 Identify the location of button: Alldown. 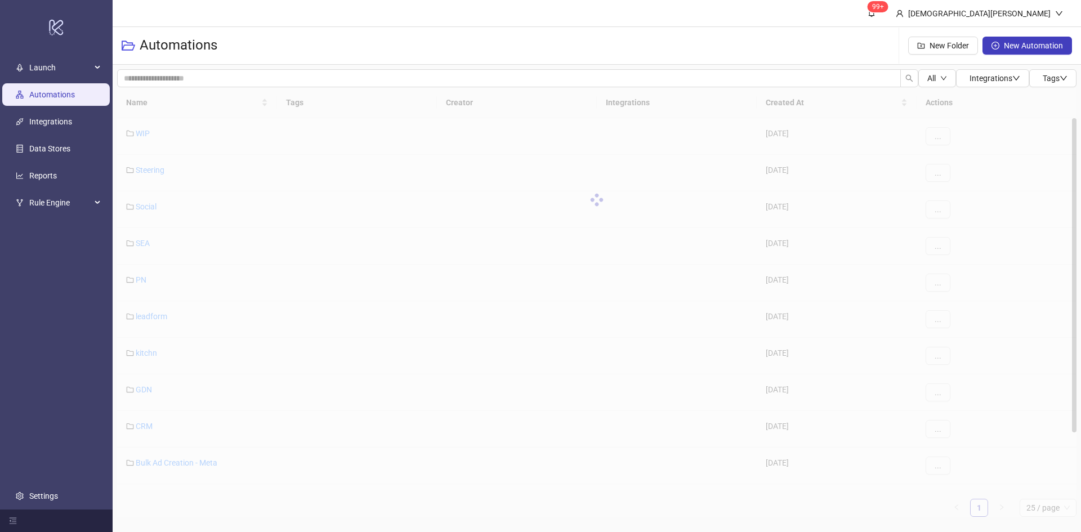
(936, 78).